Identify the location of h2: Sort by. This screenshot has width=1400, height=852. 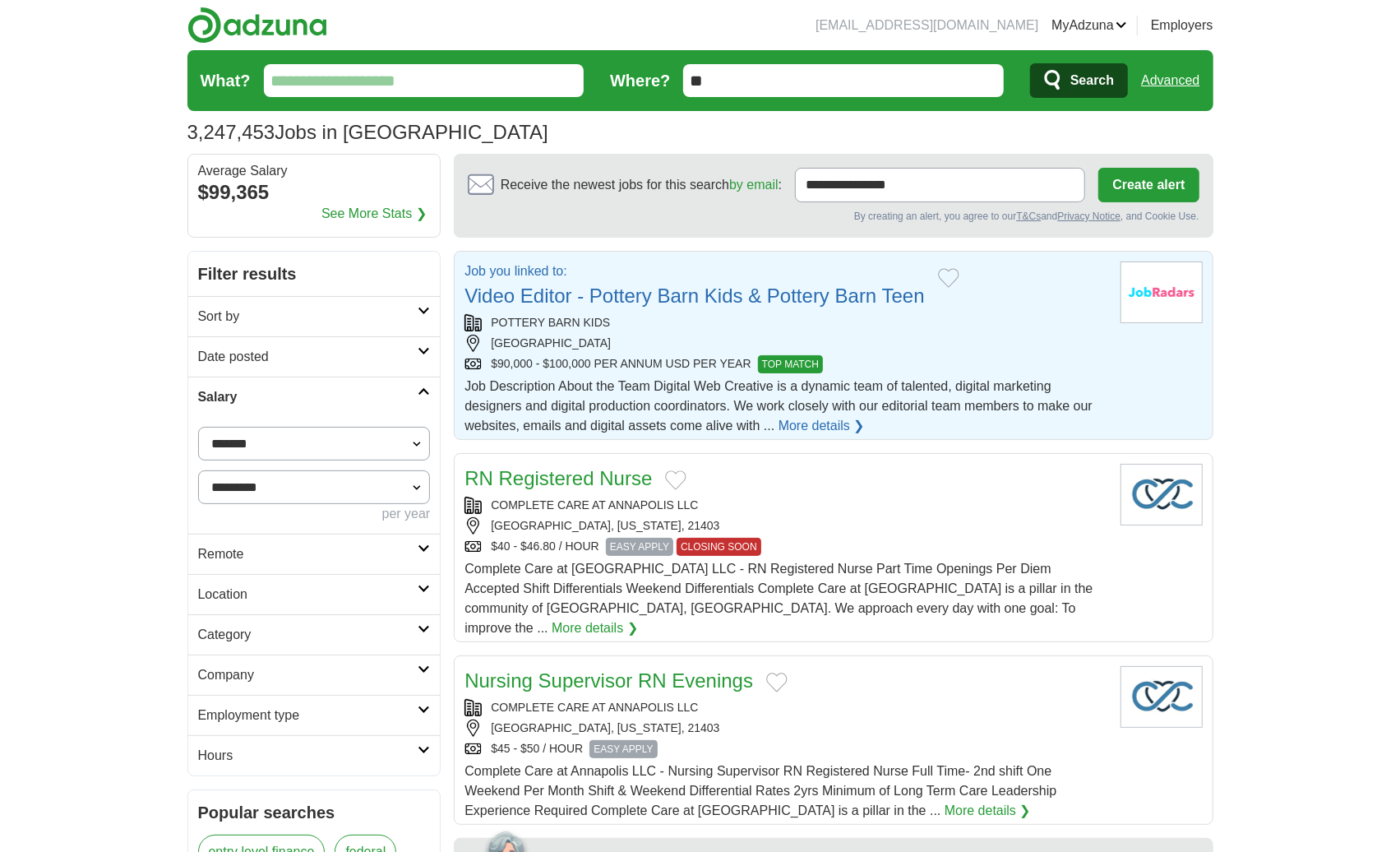
(309, 316).